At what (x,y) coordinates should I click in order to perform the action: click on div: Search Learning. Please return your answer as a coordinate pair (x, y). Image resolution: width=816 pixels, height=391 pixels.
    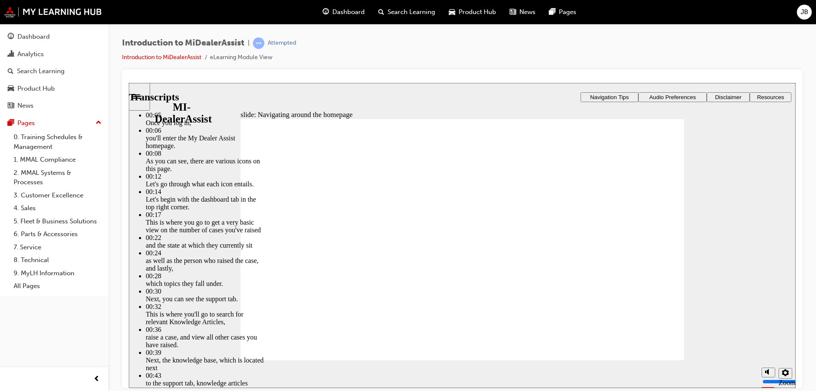
    Looking at the image, I should click on (41, 71).